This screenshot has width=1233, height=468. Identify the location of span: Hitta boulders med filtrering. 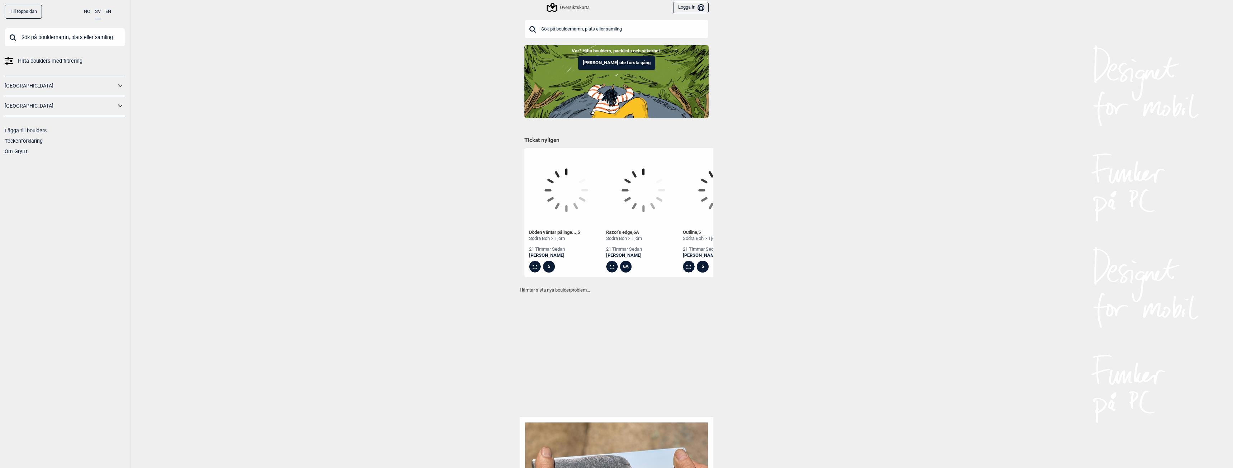
(50, 61).